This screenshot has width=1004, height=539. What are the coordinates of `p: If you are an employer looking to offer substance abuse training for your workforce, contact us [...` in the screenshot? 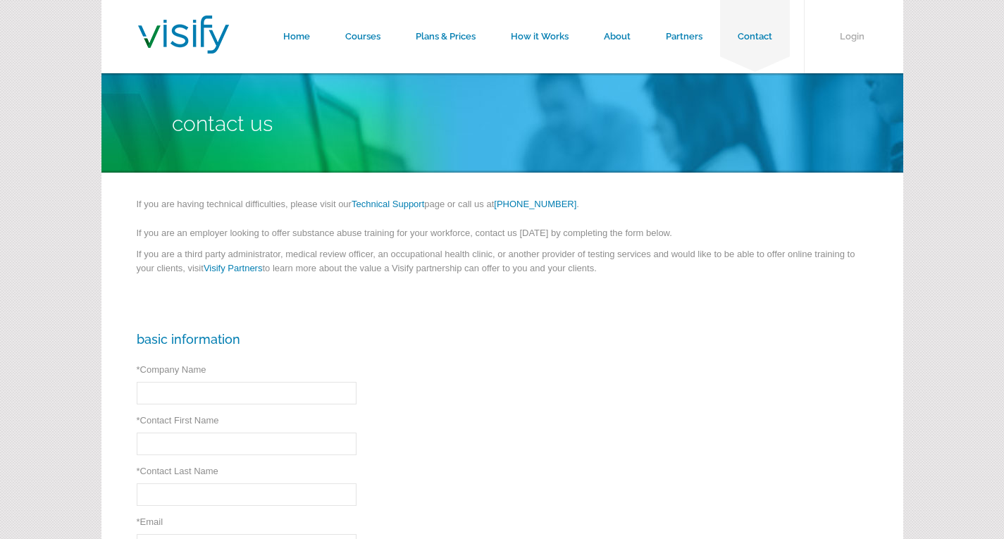 It's located at (502, 237).